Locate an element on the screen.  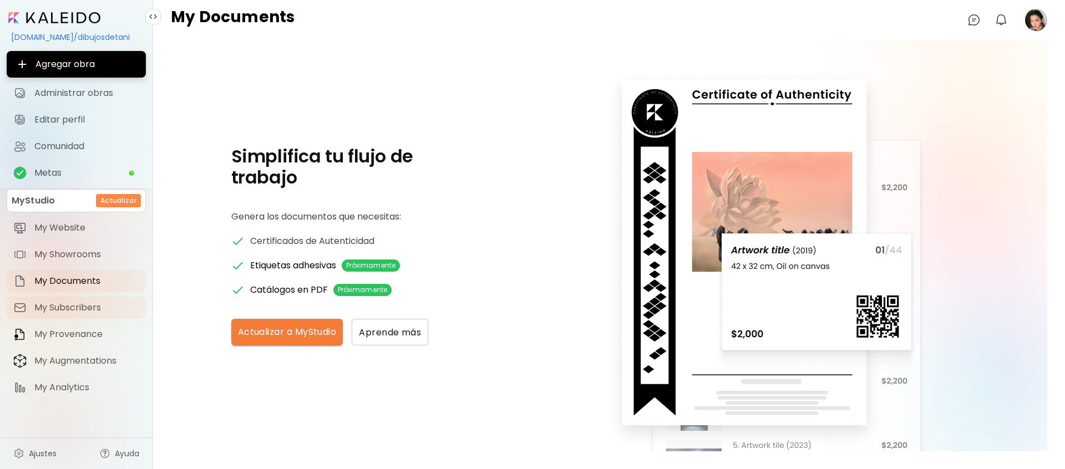
span: My Augmentations is located at coordinates (86, 361).